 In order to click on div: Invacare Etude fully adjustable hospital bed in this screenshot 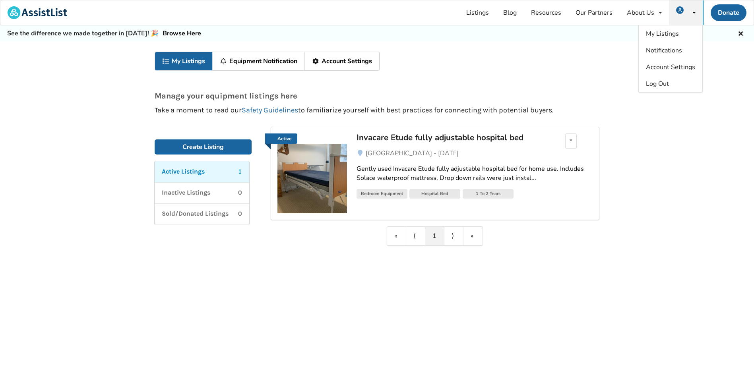, I will do `click(449, 137)`.